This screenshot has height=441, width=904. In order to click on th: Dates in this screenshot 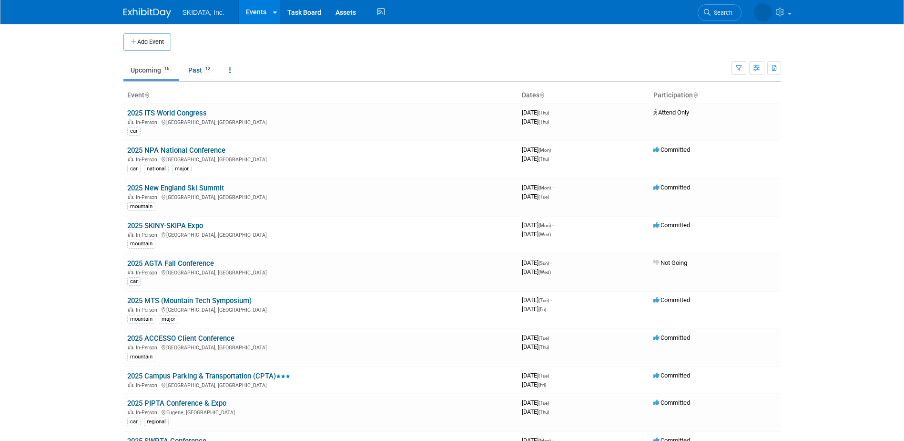, I will do `click(584, 95)`.